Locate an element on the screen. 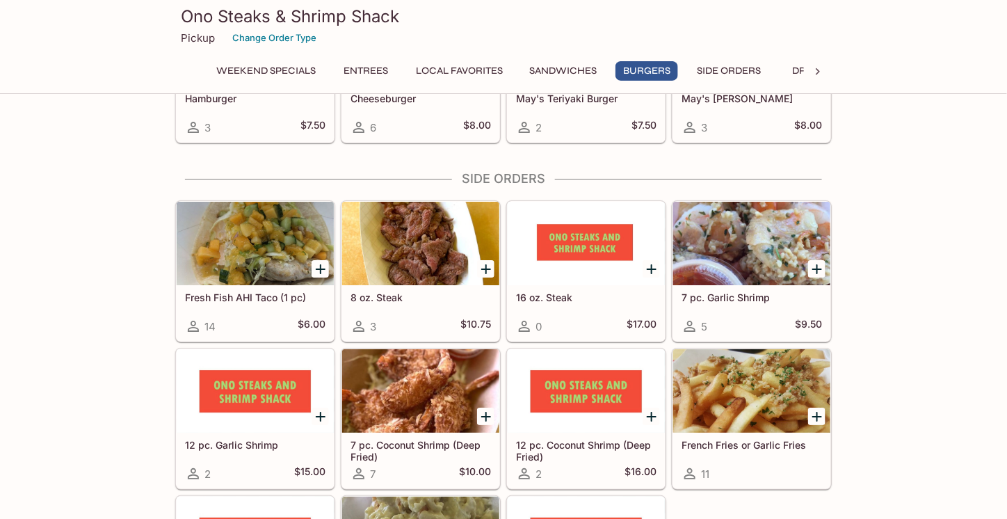  a: 12 pc. Garlic Shrimp2$15.00 is located at coordinates (255, 419).